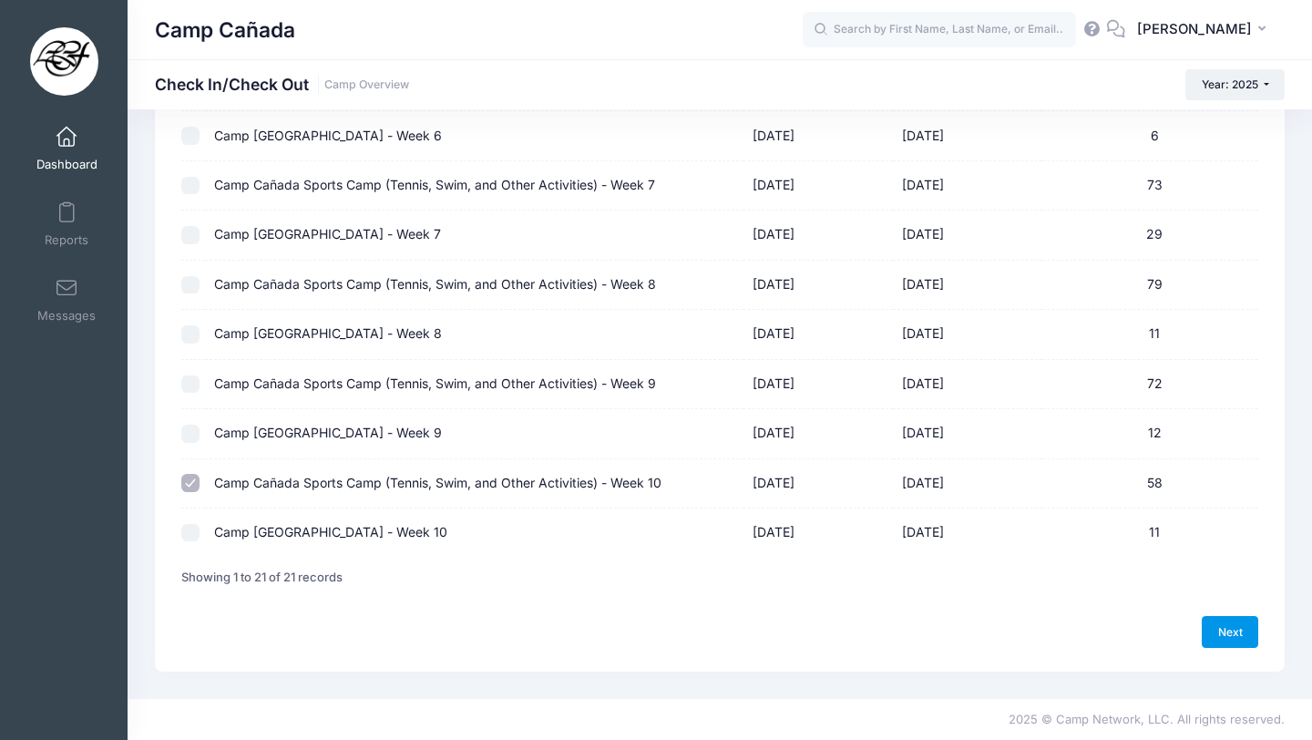  Describe the element at coordinates (66, 315) in the screenshot. I see `span: Messages` at that location.